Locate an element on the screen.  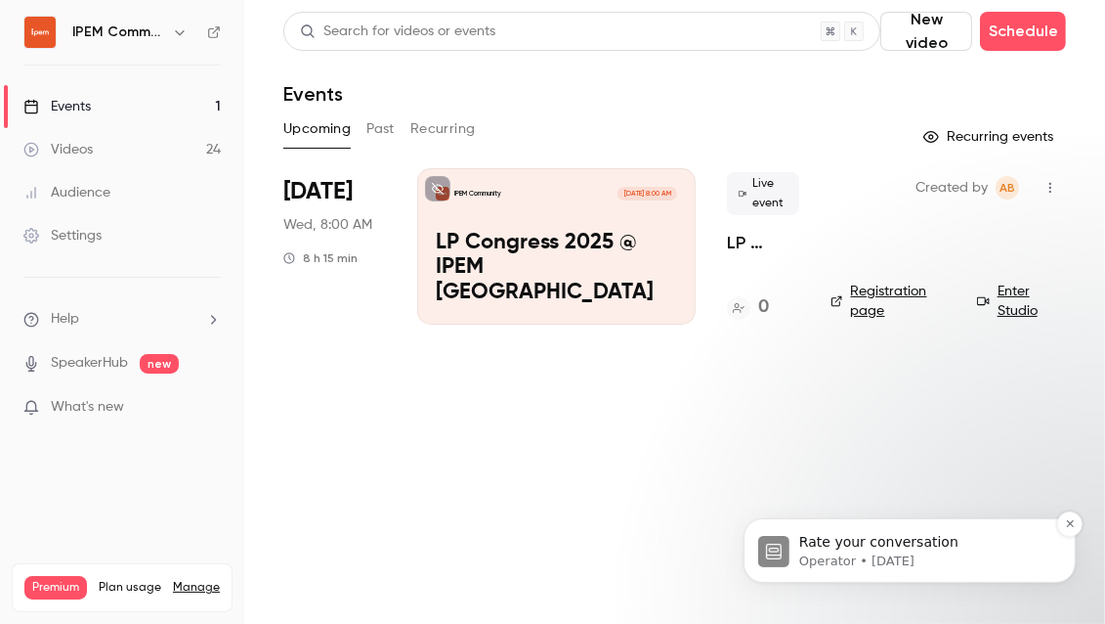
button: Recurring events is located at coordinates (990, 137).